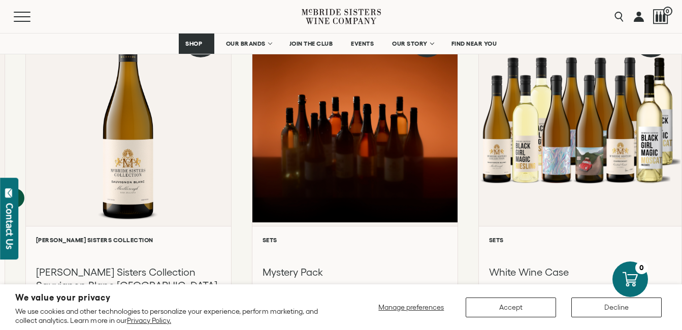 This screenshot has height=330, width=682. Describe the element at coordinates (194, 44) in the screenshot. I see `span: SHOP` at that location.